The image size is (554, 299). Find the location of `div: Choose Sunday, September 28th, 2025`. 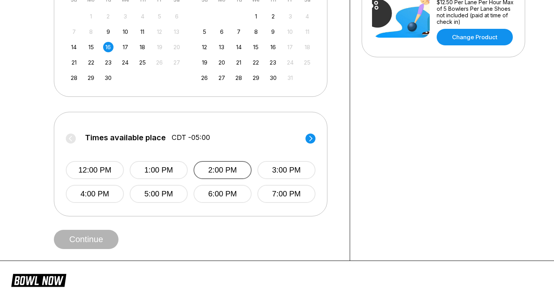

div: Choose Sunday, September 28th, 2025 is located at coordinates (74, 78).